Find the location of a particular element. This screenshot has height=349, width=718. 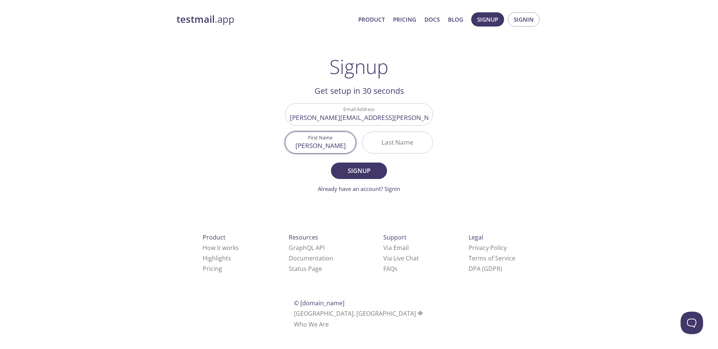

span: s is located at coordinates (396, 269).